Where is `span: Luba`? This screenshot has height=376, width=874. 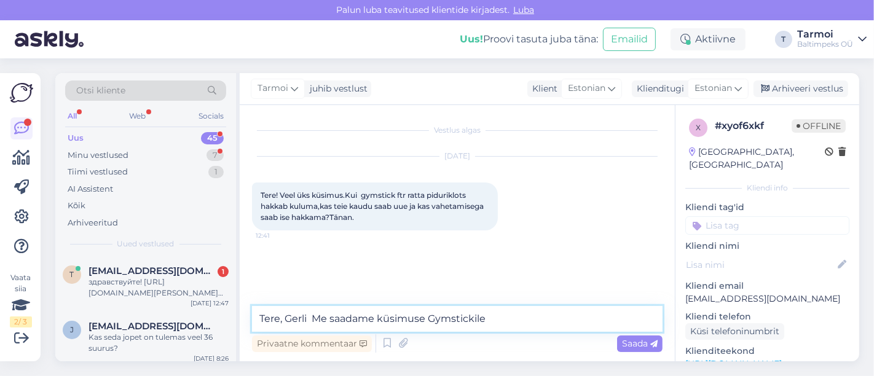 span: Luba is located at coordinates (524, 10).